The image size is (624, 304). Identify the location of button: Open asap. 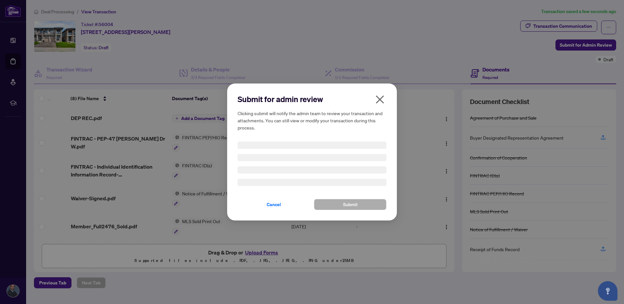
(608, 291).